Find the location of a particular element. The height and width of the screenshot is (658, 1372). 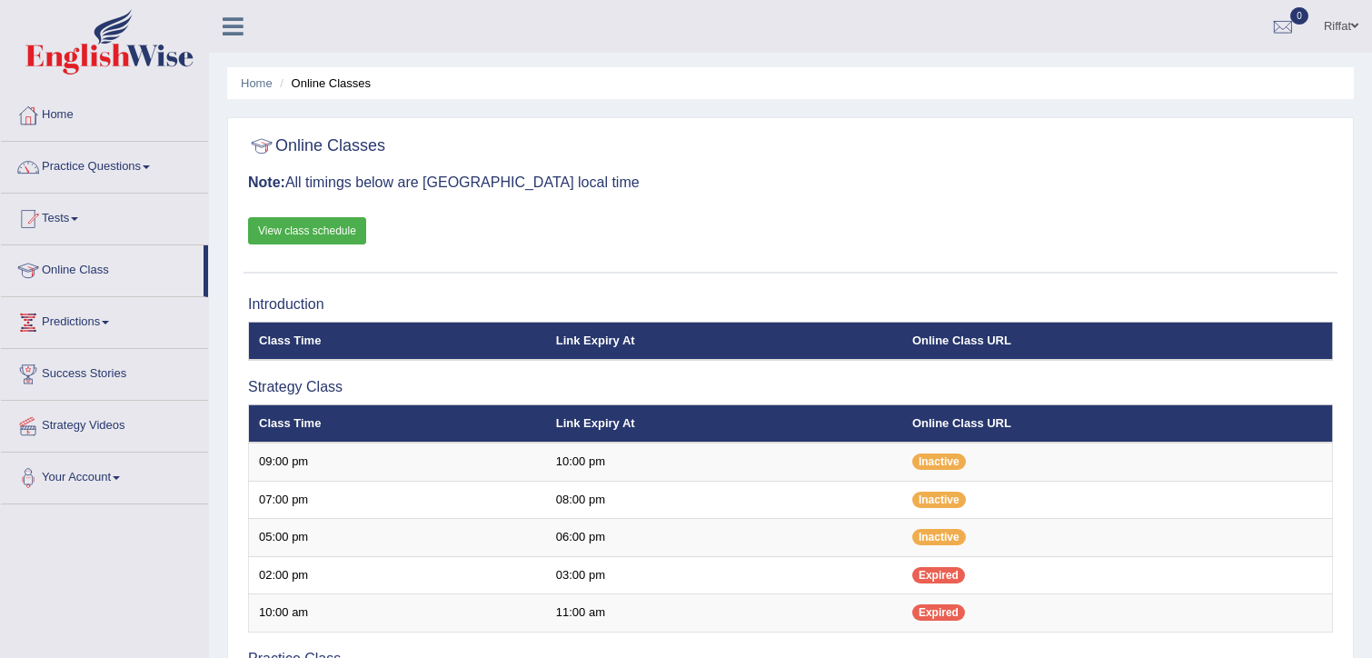

td: 11:00 am is located at coordinates (724, 613).